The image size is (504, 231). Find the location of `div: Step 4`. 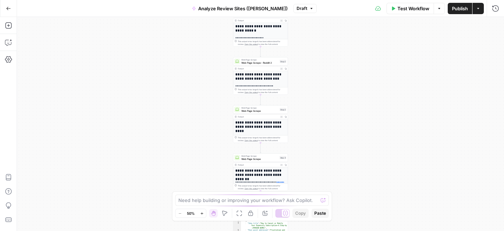

div: Step 4 is located at coordinates (283, 158).